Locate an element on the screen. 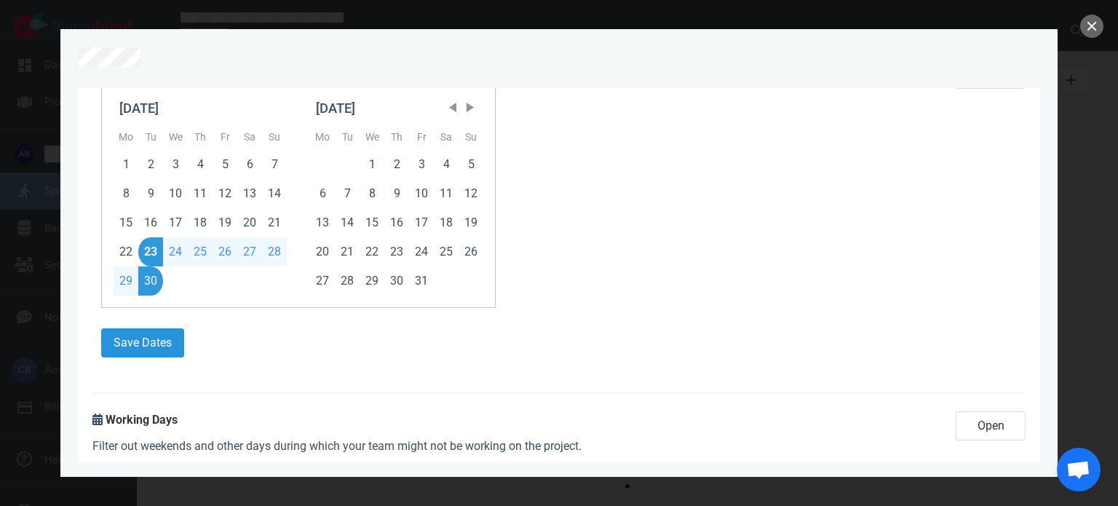  div: Mon Oct 20 2025 is located at coordinates (323, 252).